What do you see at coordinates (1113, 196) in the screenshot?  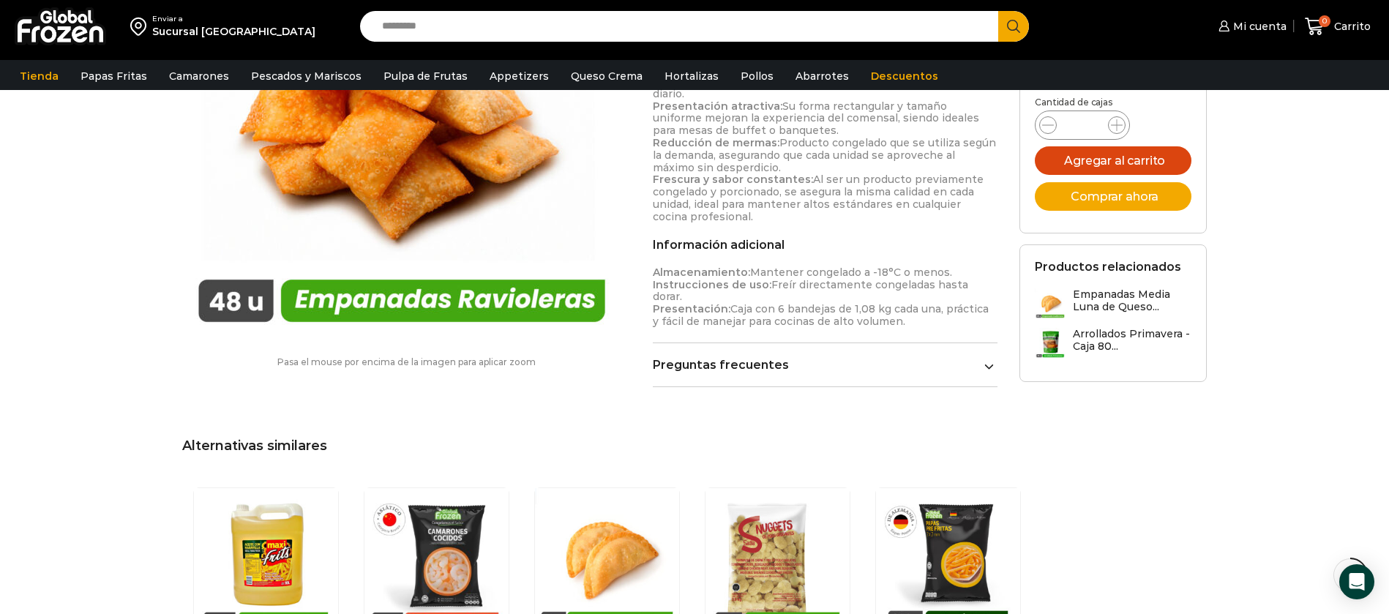 I see `button: Comprar ahora` at bounding box center [1113, 196].